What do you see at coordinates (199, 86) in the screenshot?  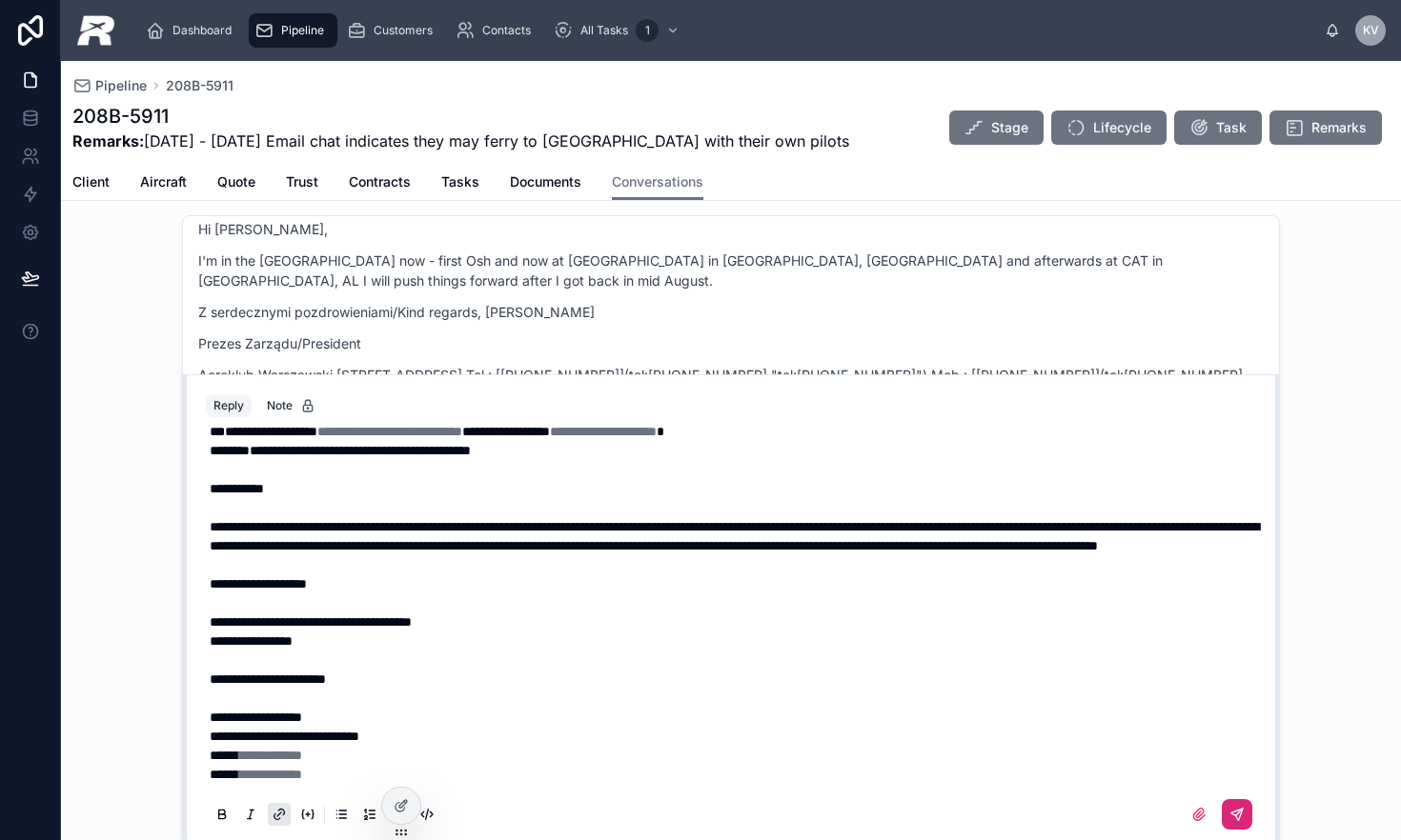 I see `a: 208B-5911` at bounding box center [199, 86].